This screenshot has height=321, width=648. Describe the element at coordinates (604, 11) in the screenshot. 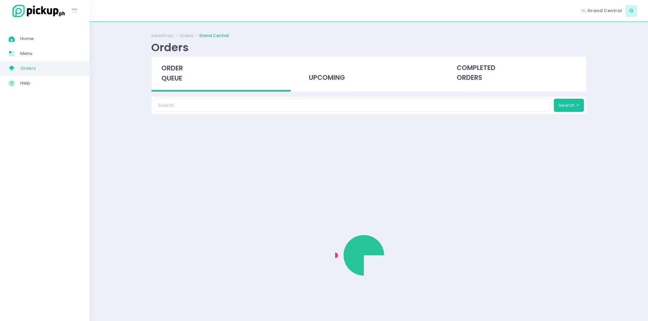

I see `span: Grand Central` at that location.